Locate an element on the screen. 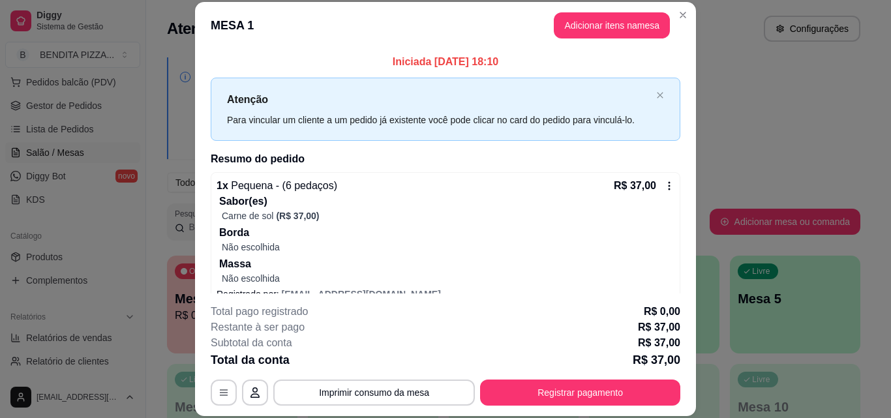  span: Pequena - (6 pedaços) is located at coordinates (282, 185).